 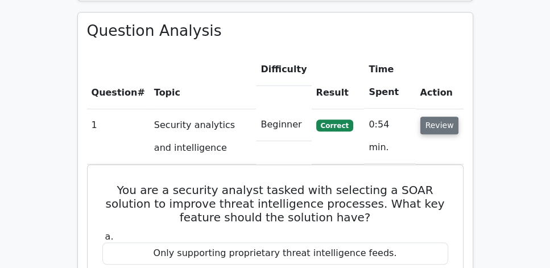 What do you see at coordinates (335, 125) in the screenshot?
I see `span: Correct` at bounding box center [335, 125].